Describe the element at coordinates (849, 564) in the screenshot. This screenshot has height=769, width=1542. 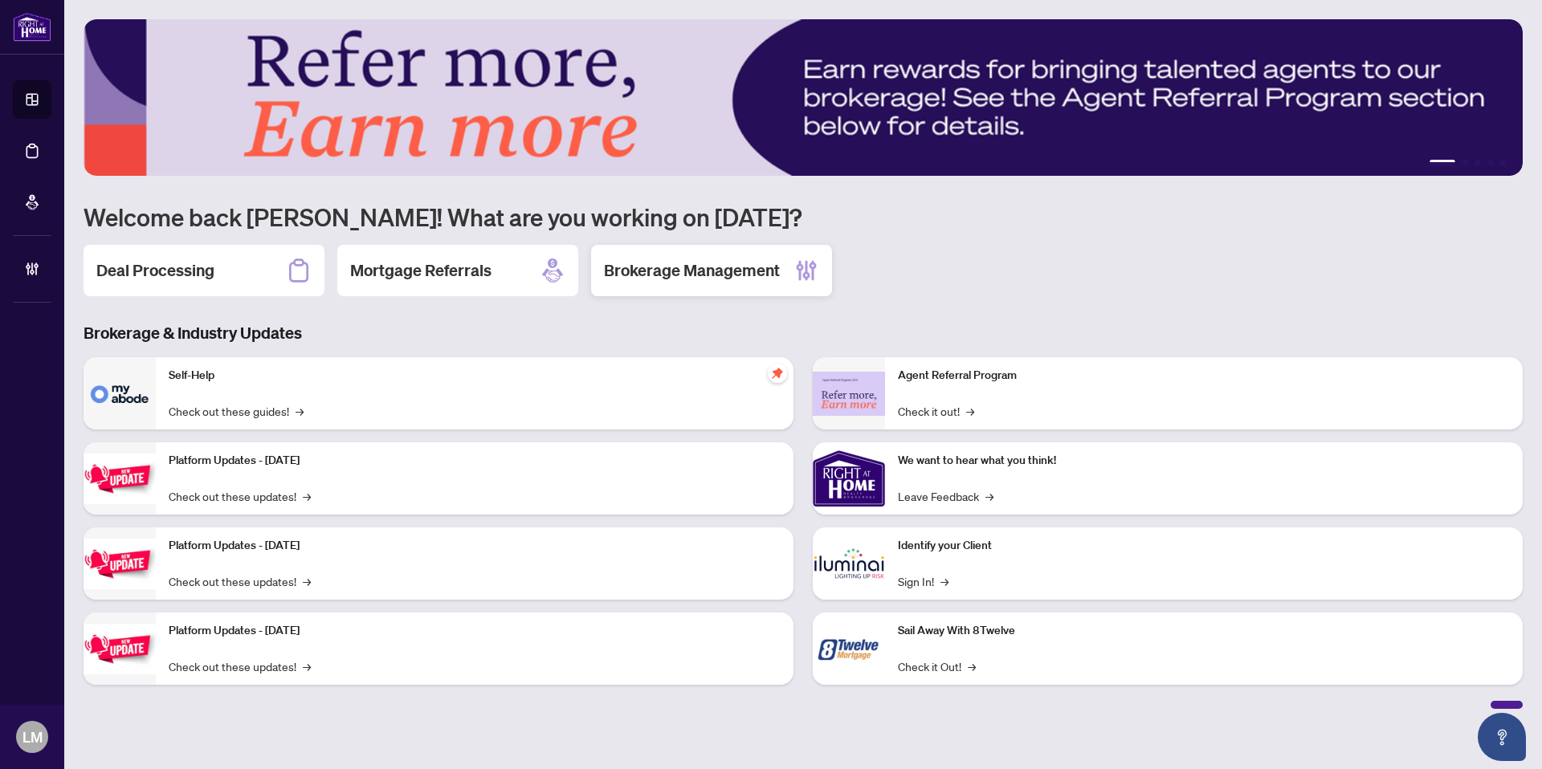
I see `img: Identify your Client` at that location.